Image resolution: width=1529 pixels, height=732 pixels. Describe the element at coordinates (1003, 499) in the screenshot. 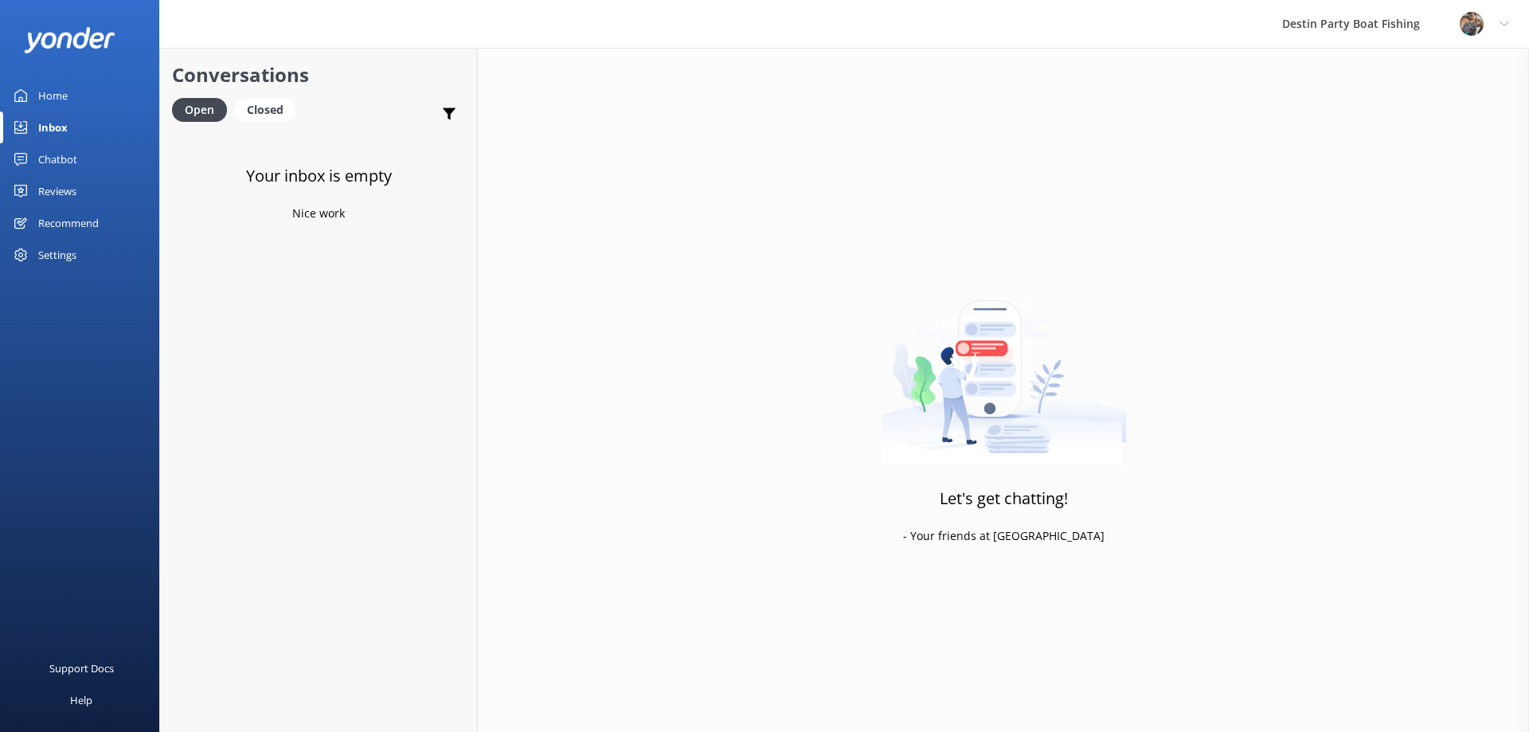

I see `h3: Let's get chatting!` at that location.